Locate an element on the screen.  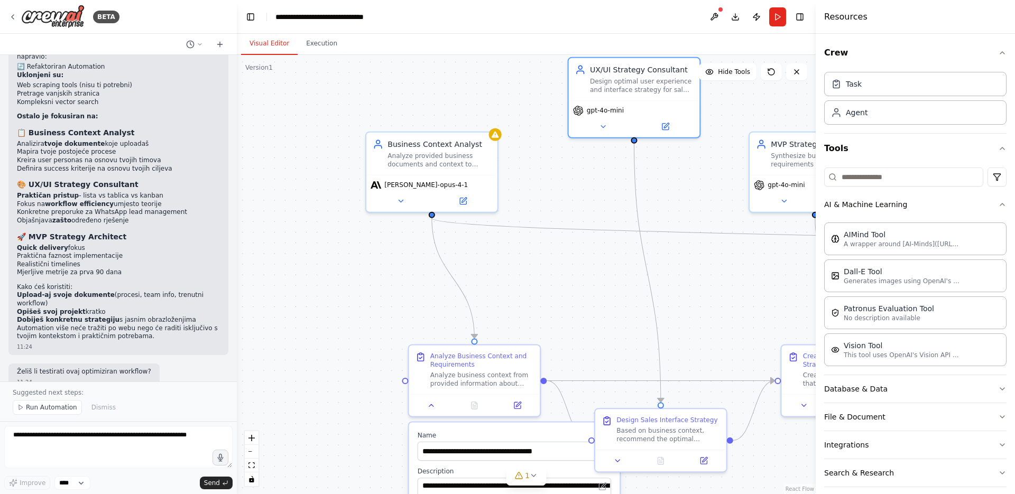
div: Task is located at coordinates (854, 84).